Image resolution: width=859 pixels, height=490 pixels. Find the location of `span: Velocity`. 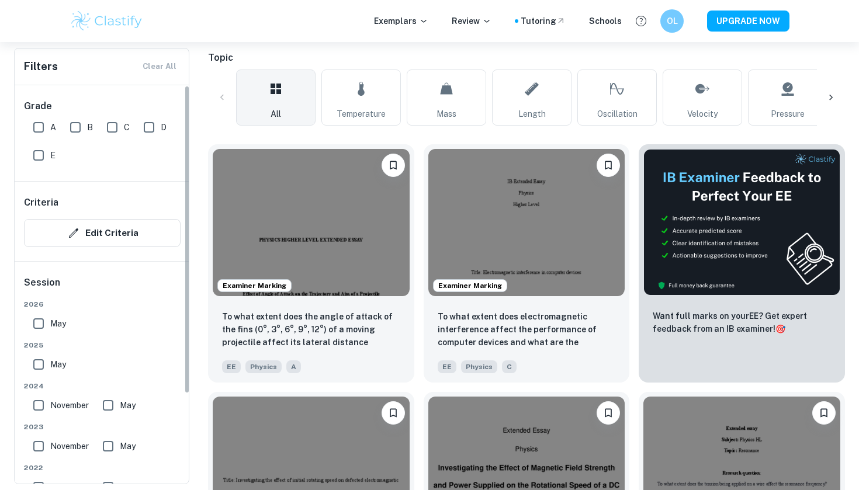

span: Velocity is located at coordinates (702, 114).